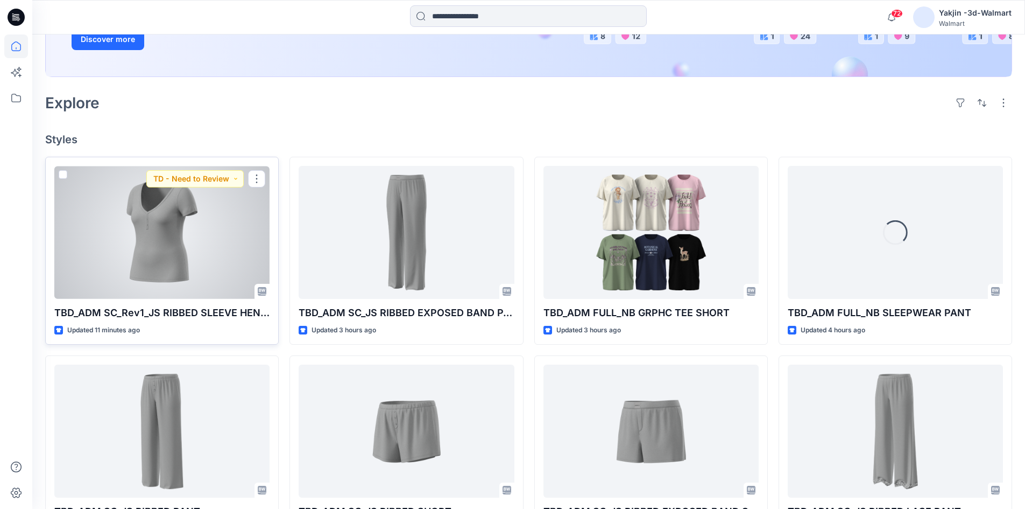 This screenshot has width=1025, height=509. Describe the element at coordinates (651, 313) in the screenshot. I see `p: TBD_ADM FULL_NB GRPHC TEE SHORT` at that location.